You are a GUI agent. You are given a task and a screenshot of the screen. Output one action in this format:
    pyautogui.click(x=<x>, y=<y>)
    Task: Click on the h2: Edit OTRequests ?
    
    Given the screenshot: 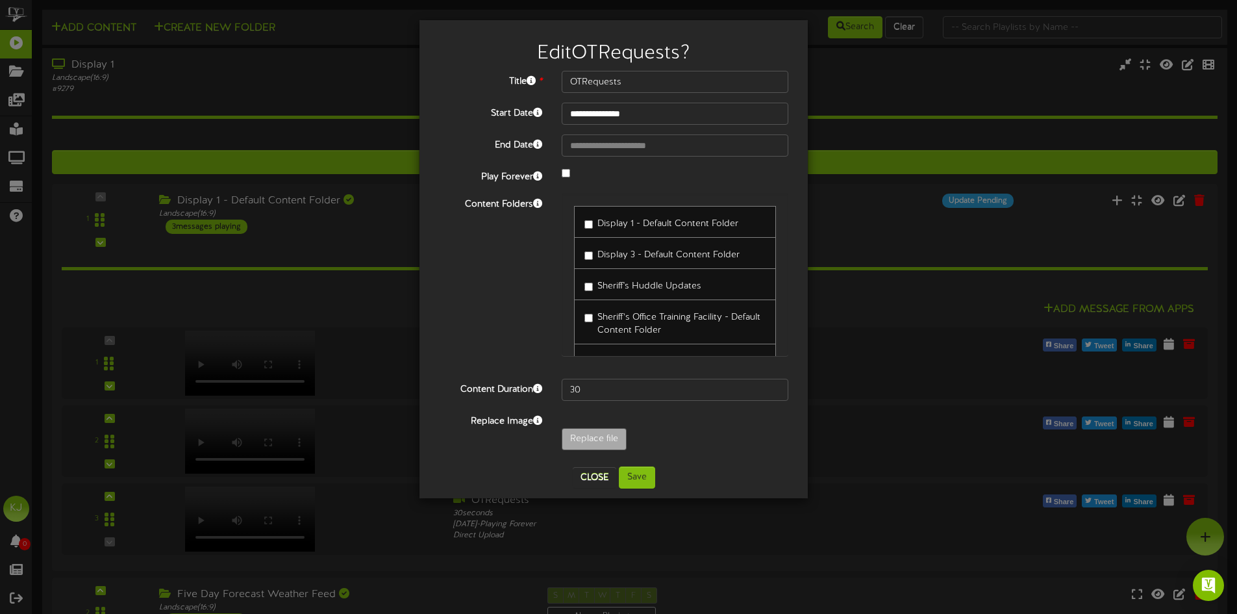 What is the action you would take?
    pyautogui.click(x=614, y=53)
    